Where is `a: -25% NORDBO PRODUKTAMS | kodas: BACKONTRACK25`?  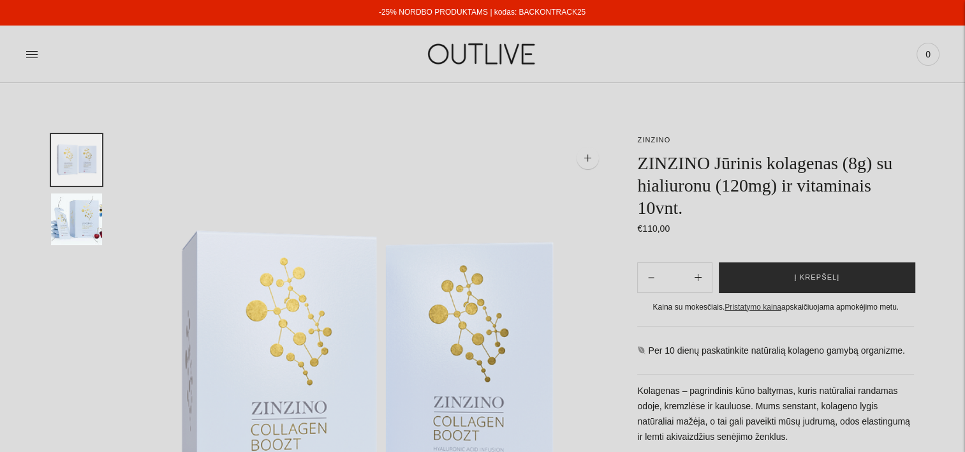 a: -25% NORDBO PRODUKTAMS | kodas: BACKONTRACK25 is located at coordinates (482, 12).